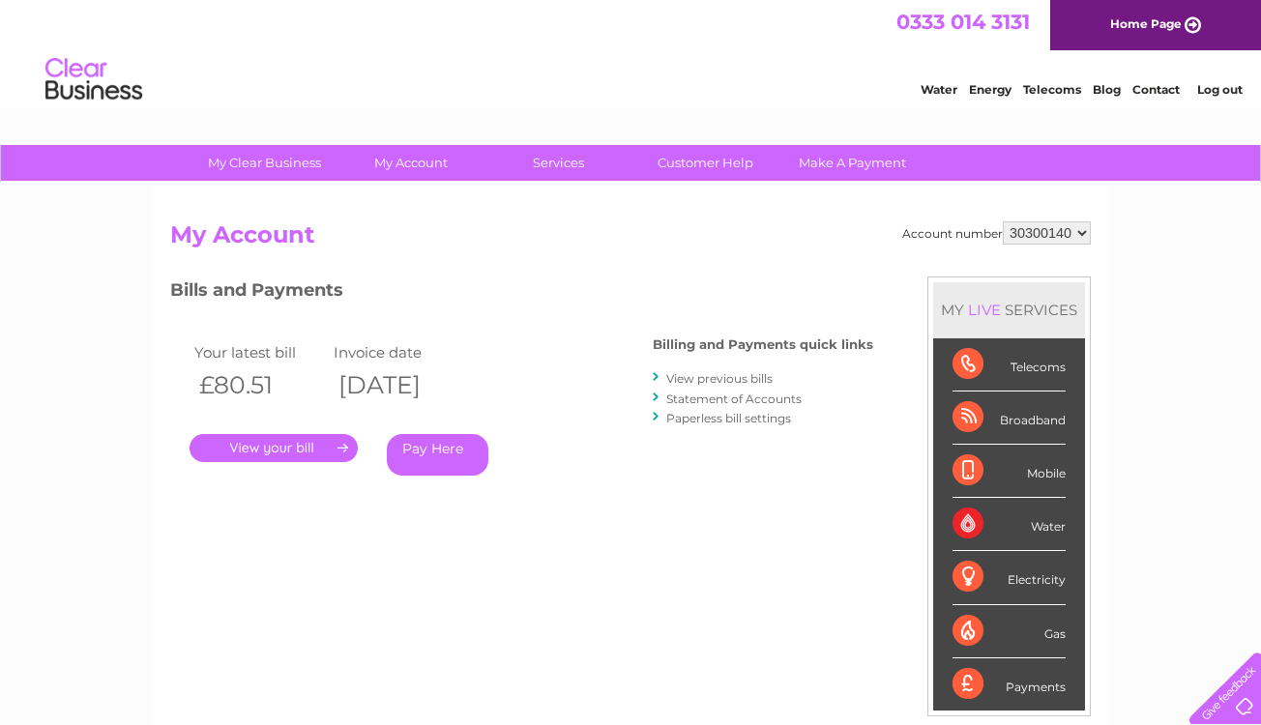 This screenshot has width=1261, height=725. I want to click on th: £80.51, so click(259, 385).